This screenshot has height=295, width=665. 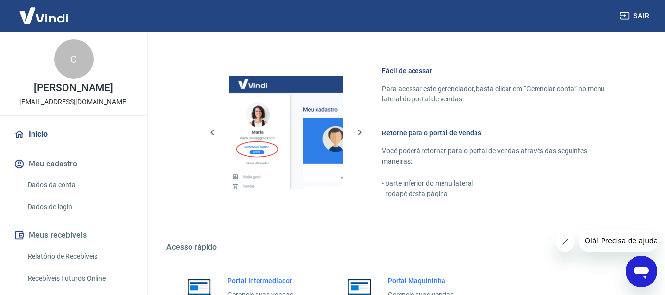 I want to click on p: - rodapé desta página, so click(x=500, y=194).